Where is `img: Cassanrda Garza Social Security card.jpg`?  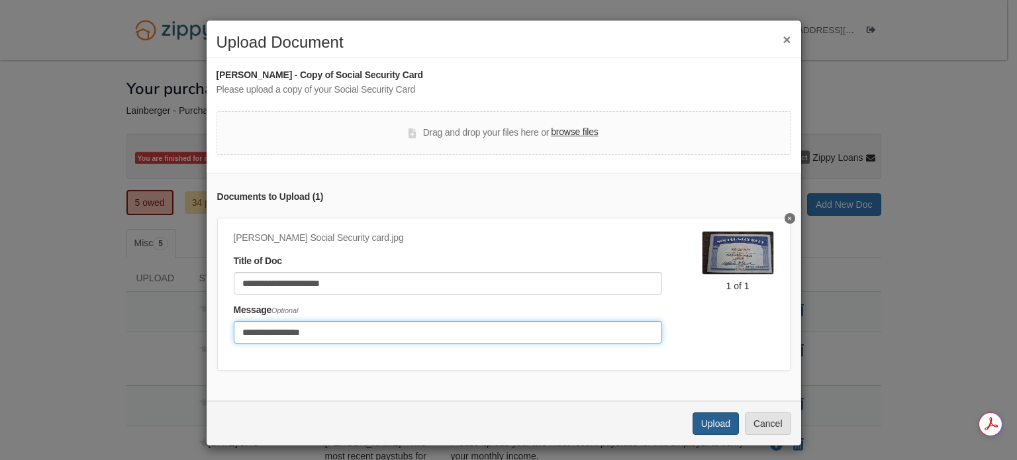
img: Cassanrda Garza Social Security card.jpg is located at coordinates (738, 253).